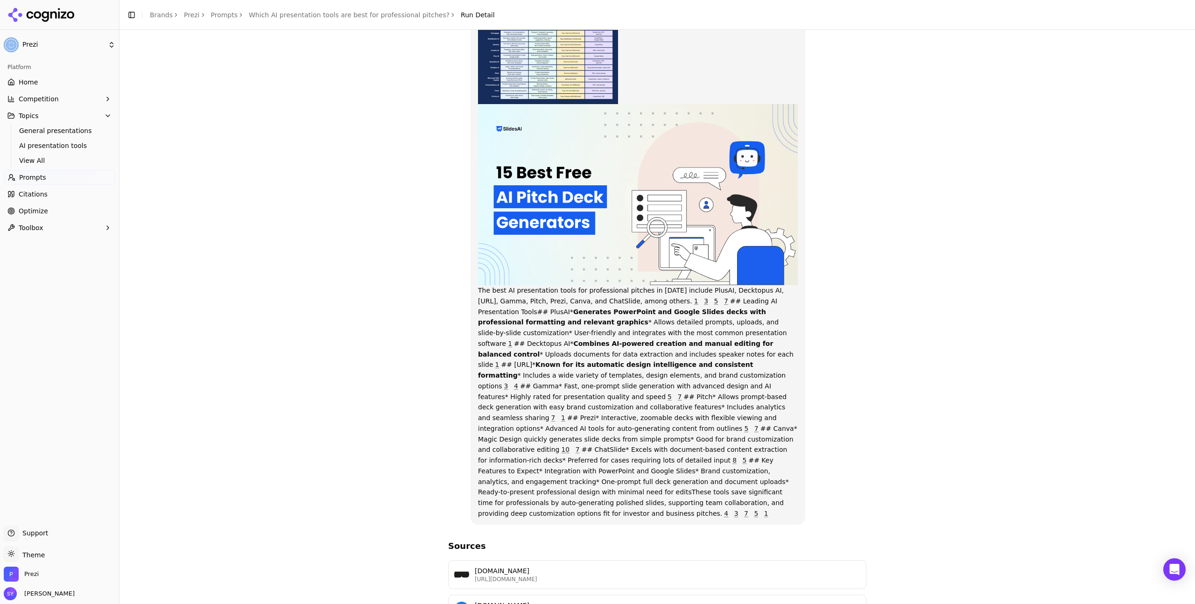 This screenshot has width=1195, height=604. What do you see at coordinates (60, 131) in the screenshot?
I see `a: General presentations` at bounding box center [60, 131].